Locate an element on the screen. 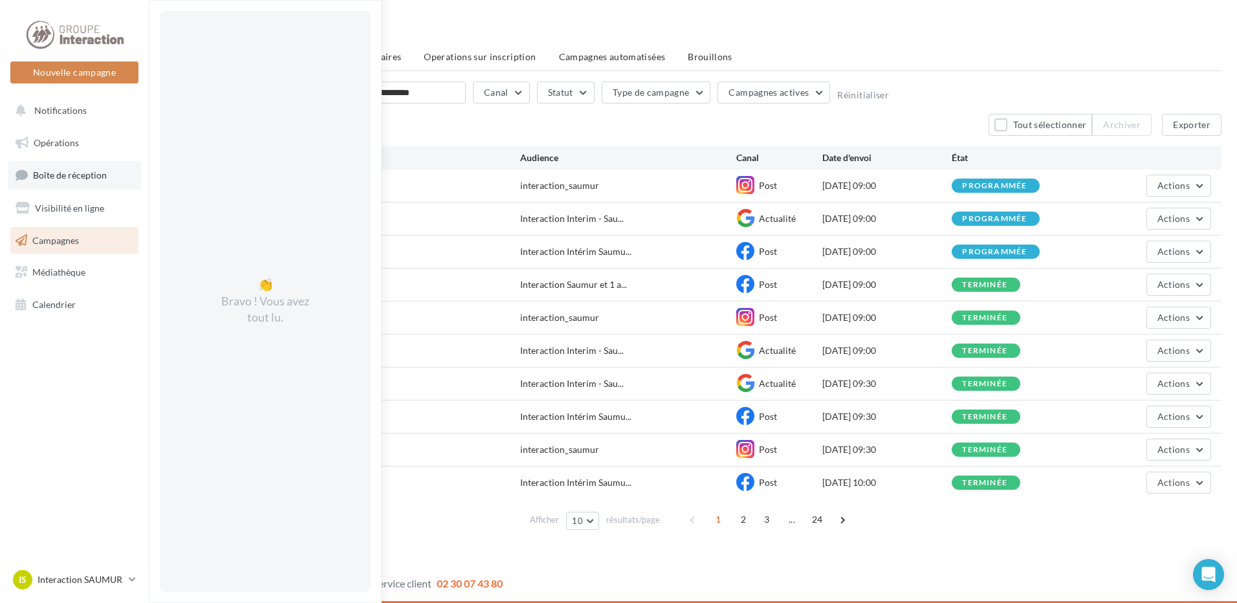 This screenshot has height=603, width=1237. span: Campagnes automatisées is located at coordinates (612, 56).